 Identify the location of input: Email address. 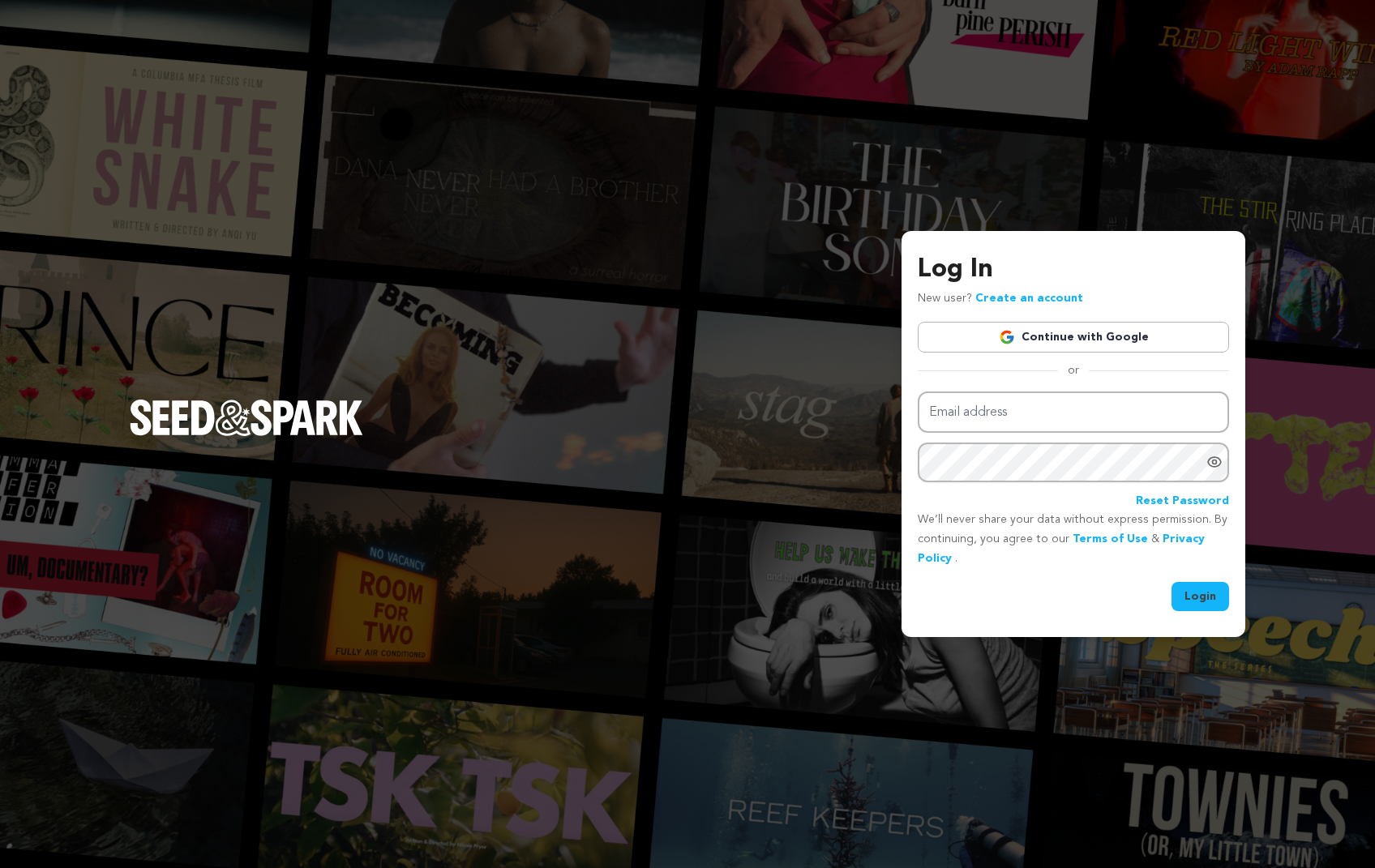
(1073, 412).